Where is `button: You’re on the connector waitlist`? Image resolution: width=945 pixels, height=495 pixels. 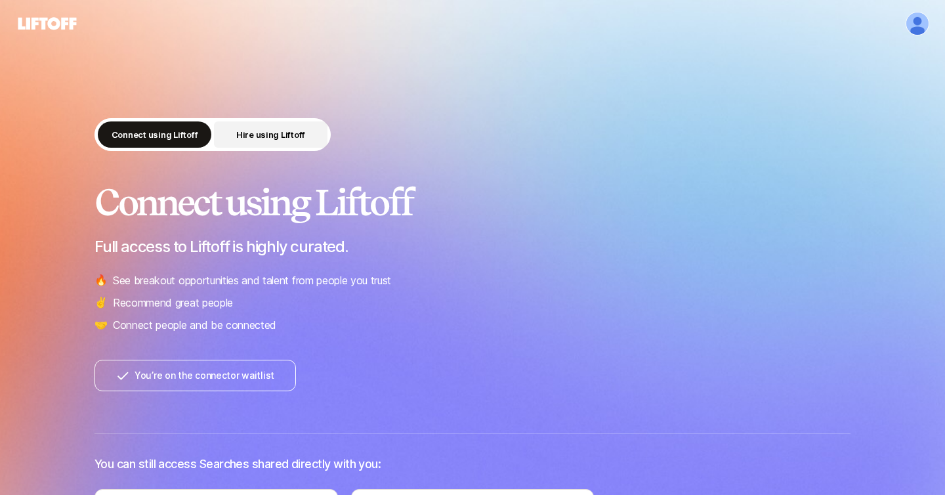
button: You’re on the connector waitlist is located at coordinates (195, 375).